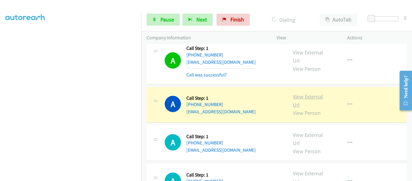  I want to click on p: Company Information, so click(206, 38).